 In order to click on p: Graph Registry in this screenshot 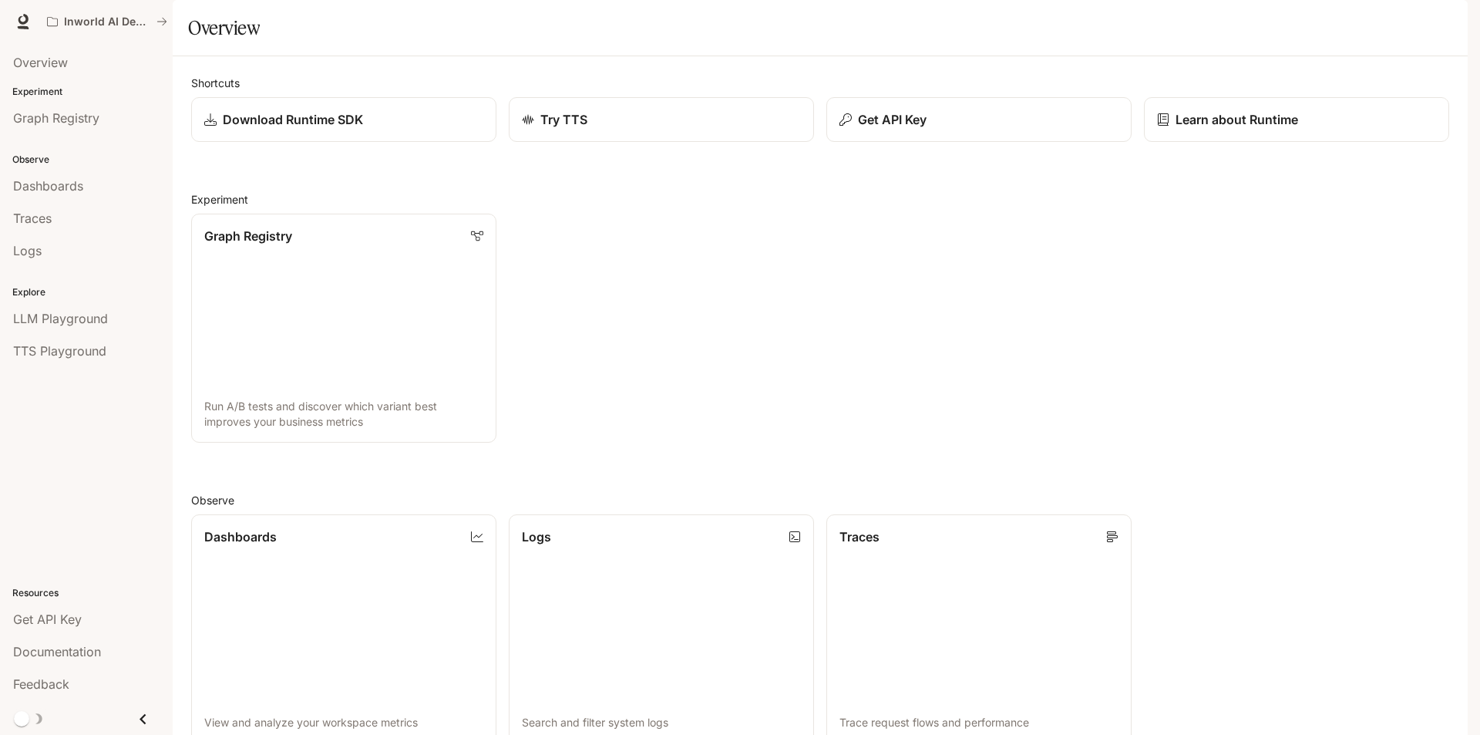, I will do `click(248, 236)`.